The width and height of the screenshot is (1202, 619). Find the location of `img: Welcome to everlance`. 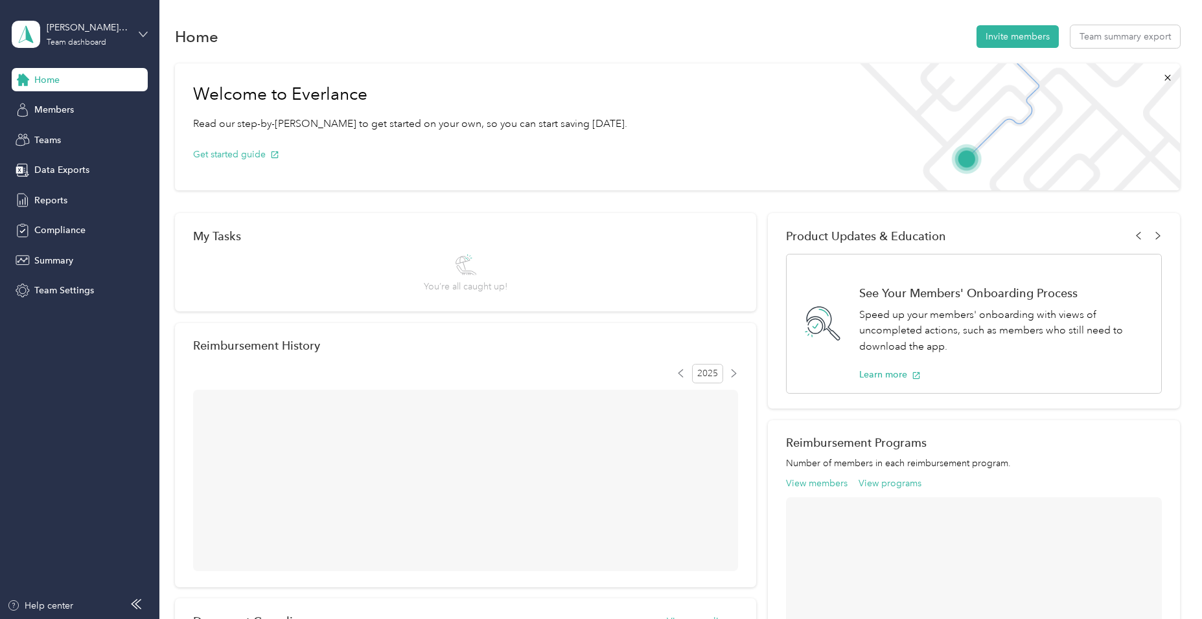

img: Welcome to everlance is located at coordinates (1012, 127).